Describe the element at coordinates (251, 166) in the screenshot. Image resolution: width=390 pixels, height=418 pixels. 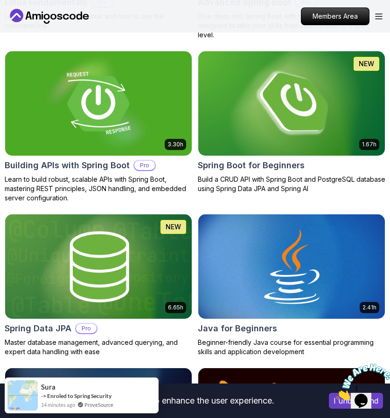
I see `h2: Spring Boot for Beginners` at that location.